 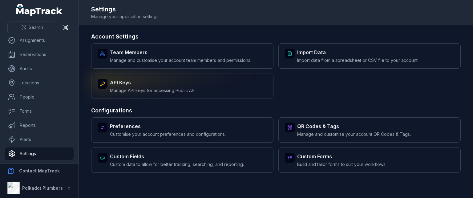 I want to click on a: Custom FieldsCustom data to allow for better tracking, searching, and reporting., so click(x=182, y=160).